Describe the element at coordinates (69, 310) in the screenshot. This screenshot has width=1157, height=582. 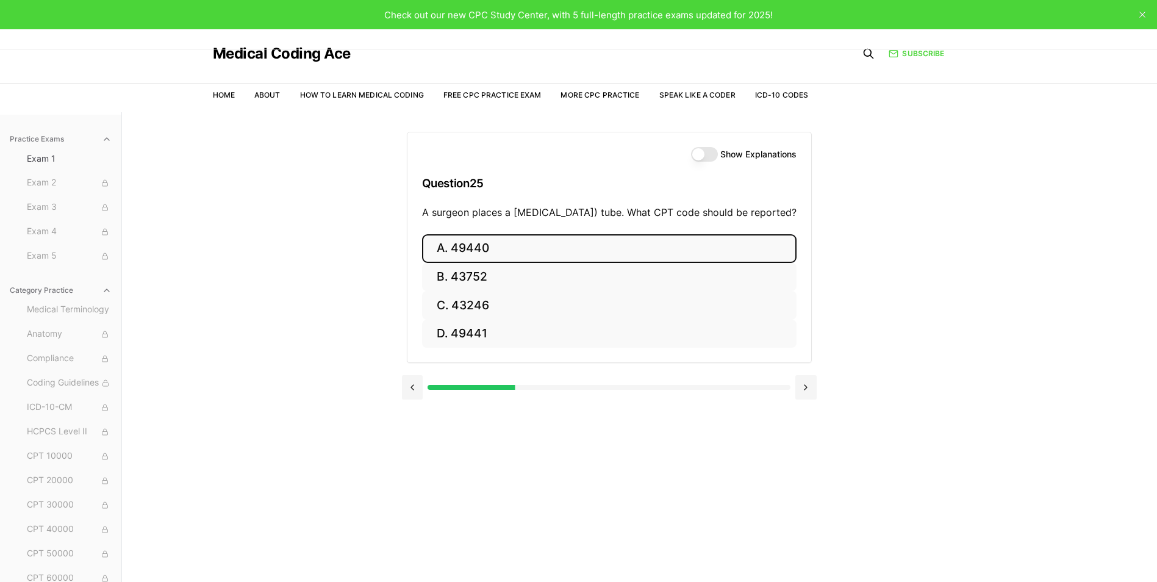
I see `button: Medical Terminology` at that location.